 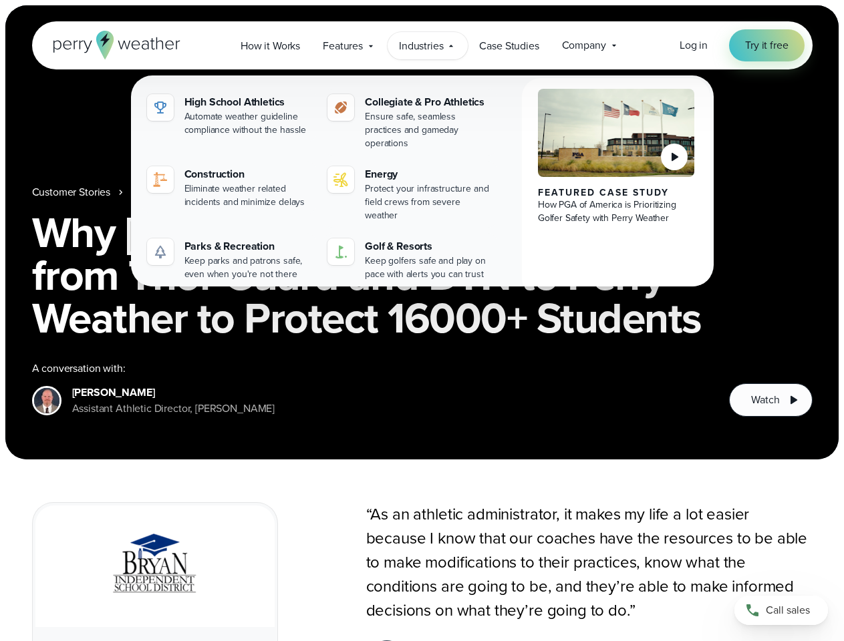 What do you see at coordinates (370, 369) in the screenshot?
I see `div: A conversation with:` at bounding box center [370, 369].